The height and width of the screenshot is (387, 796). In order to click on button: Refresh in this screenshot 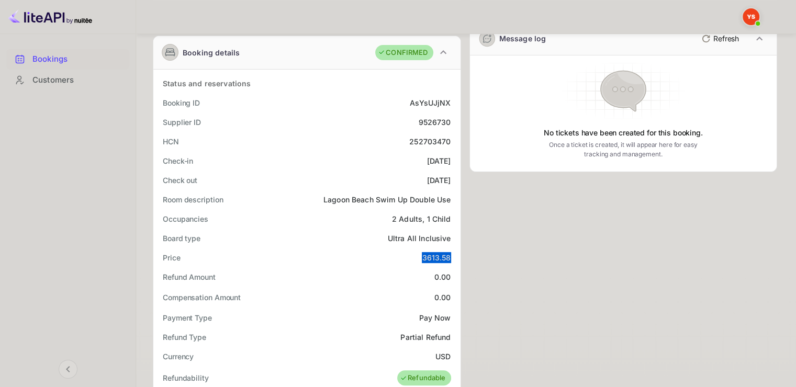, I will do `click(719, 39)`.